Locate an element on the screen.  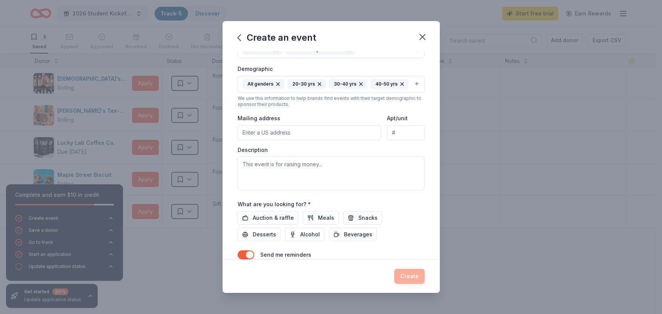
span: Auction & raffle is located at coordinates (273, 218).